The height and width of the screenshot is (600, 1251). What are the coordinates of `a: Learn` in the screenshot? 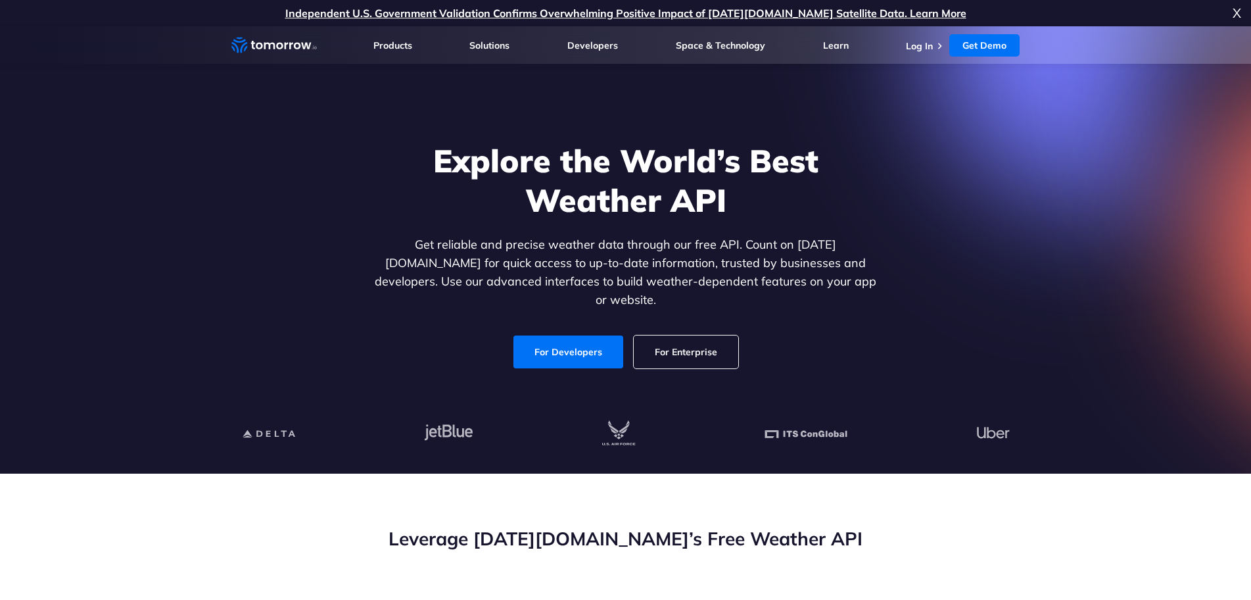 It's located at (836, 45).